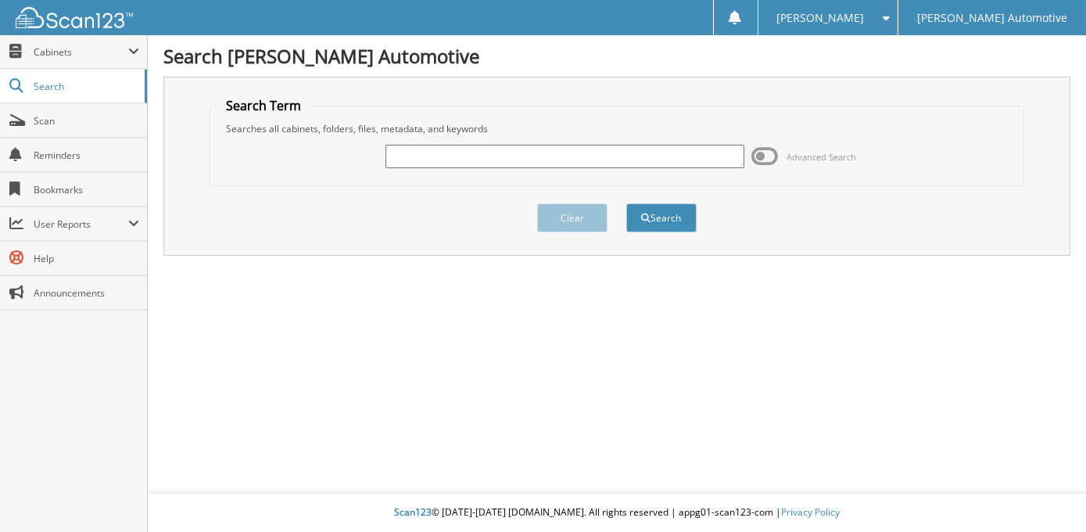 The image size is (1086, 532). I want to click on span: User Reports, so click(81, 224).